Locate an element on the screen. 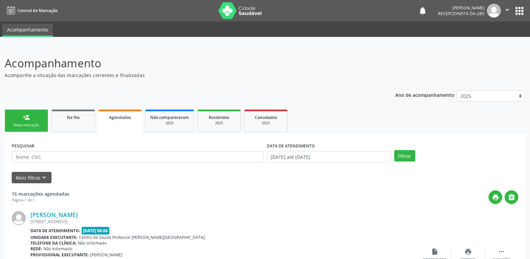 This screenshot has height=259, width=530. b: Unidade executante: is located at coordinates (54, 237).